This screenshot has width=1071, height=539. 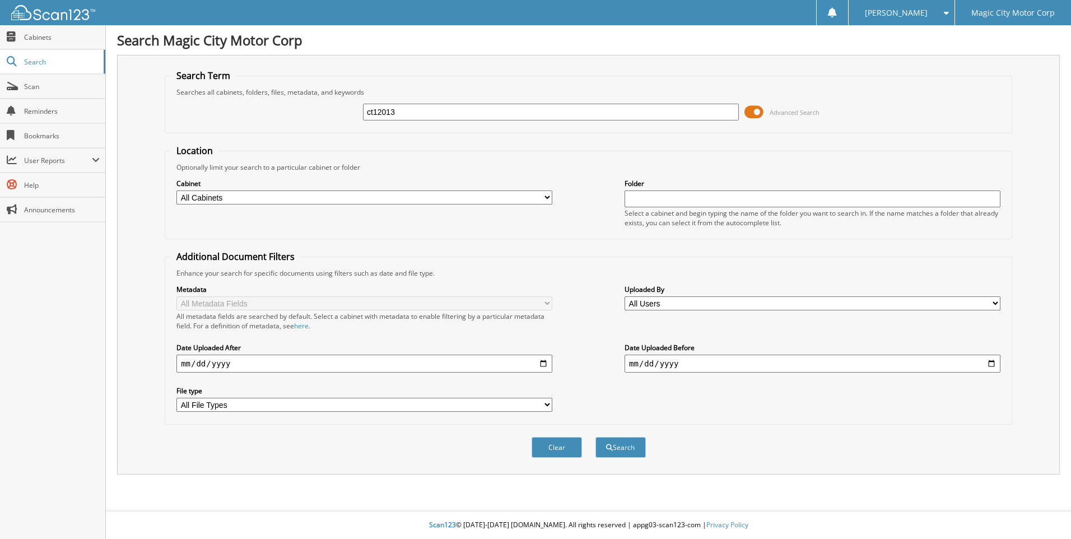 What do you see at coordinates (588, 40) in the screenshot?
I see `h1: Search Magic City Motor Corp` at bounding box center [588, 40].